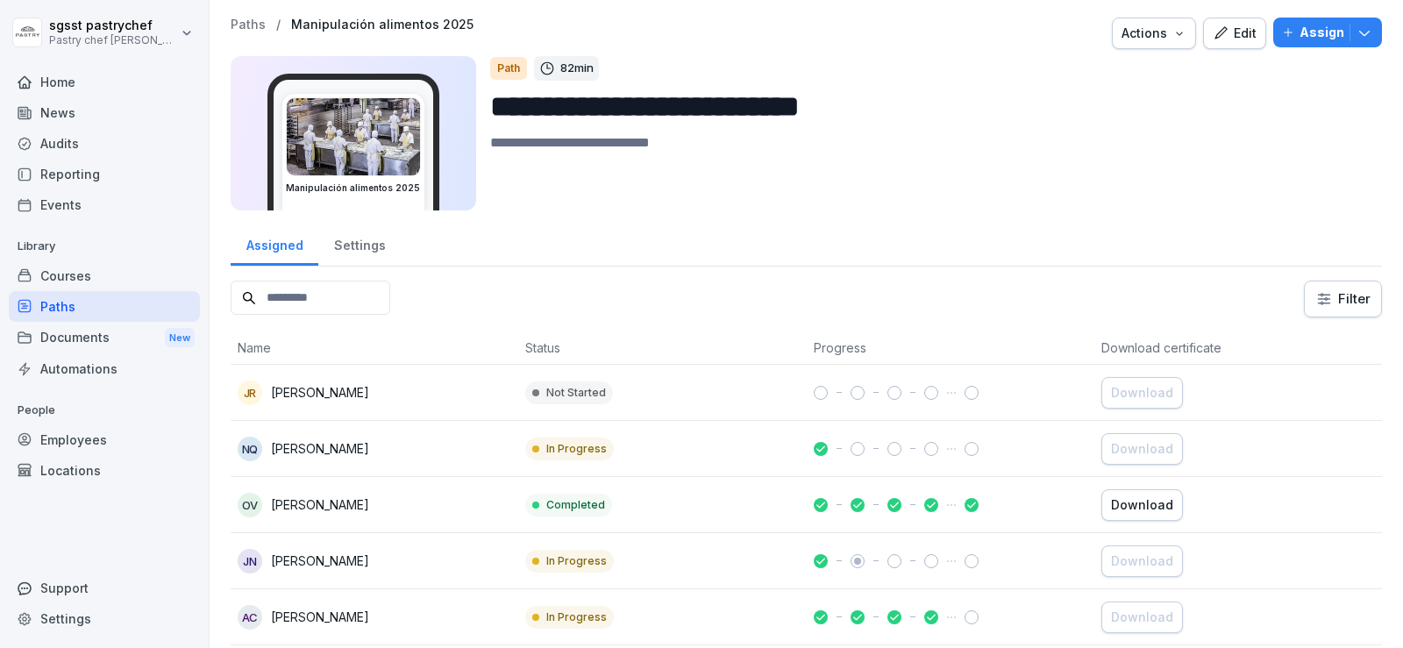  What do you see at coordinates (576, 393) in the screenshot?
I see `p: Not Started` at bounding box center [576, 393].